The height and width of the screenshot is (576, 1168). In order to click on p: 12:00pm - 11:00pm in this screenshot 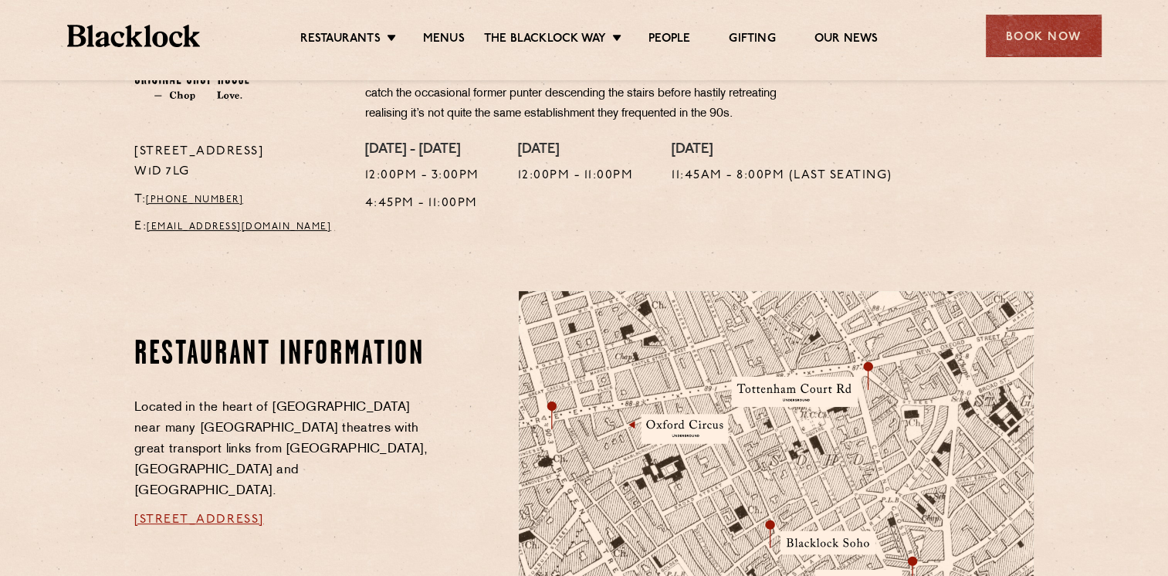, I will do `click(576, 176)`.